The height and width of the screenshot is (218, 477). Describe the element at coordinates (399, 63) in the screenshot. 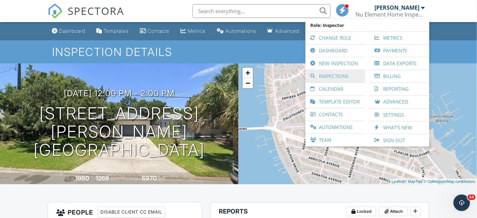

I see `a: Data Exports` at that location.